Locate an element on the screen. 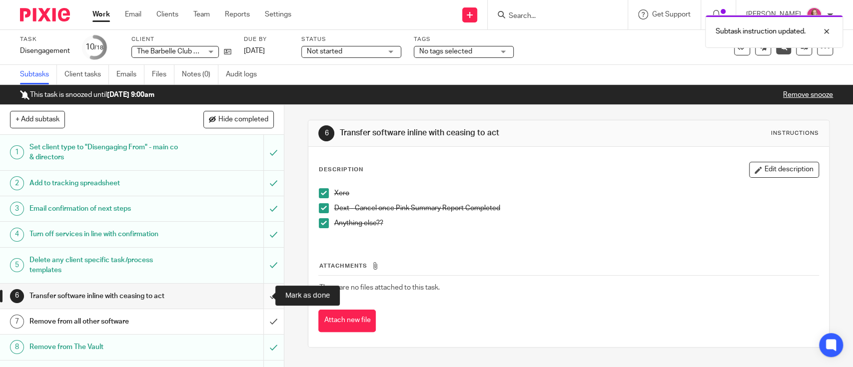 The width and height of the screenshot is (853, 367). div: 4 is located at coordinates (17, 235).